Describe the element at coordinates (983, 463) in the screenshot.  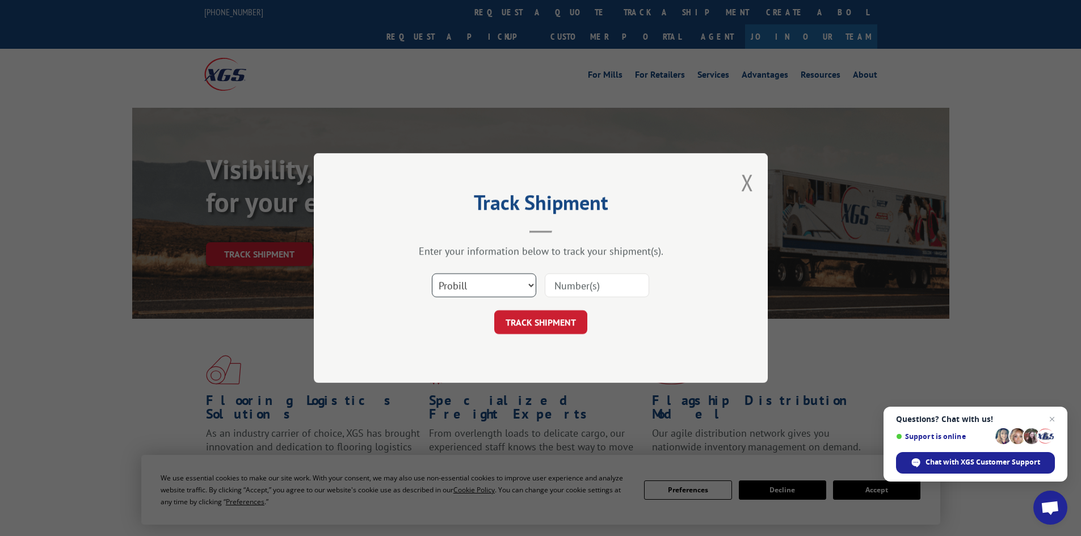
I see `span: Chat with XGS Customer Support` at that location.